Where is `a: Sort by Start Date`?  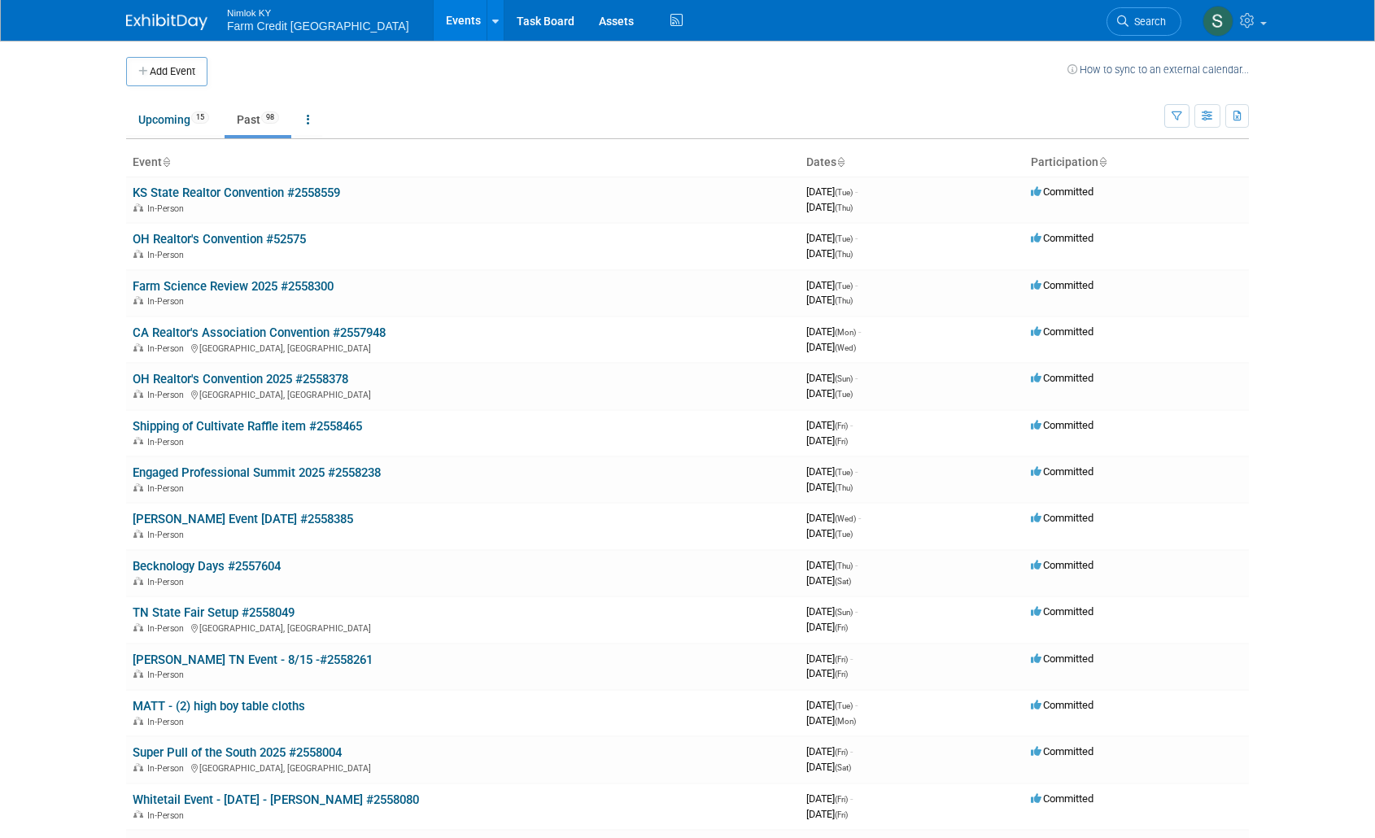
a: Sort by Start Date is located at coordinates (840, 162).